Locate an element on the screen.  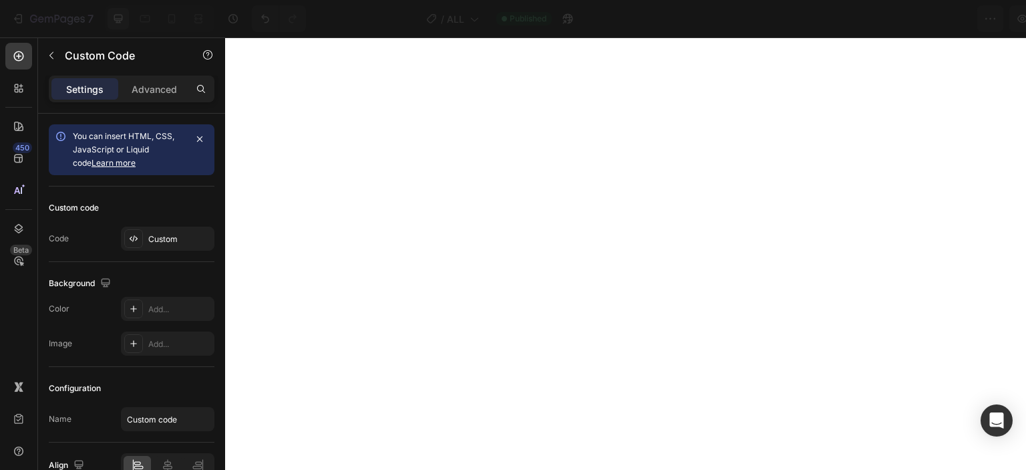
div: Custom is located at coordinates (180, 239).